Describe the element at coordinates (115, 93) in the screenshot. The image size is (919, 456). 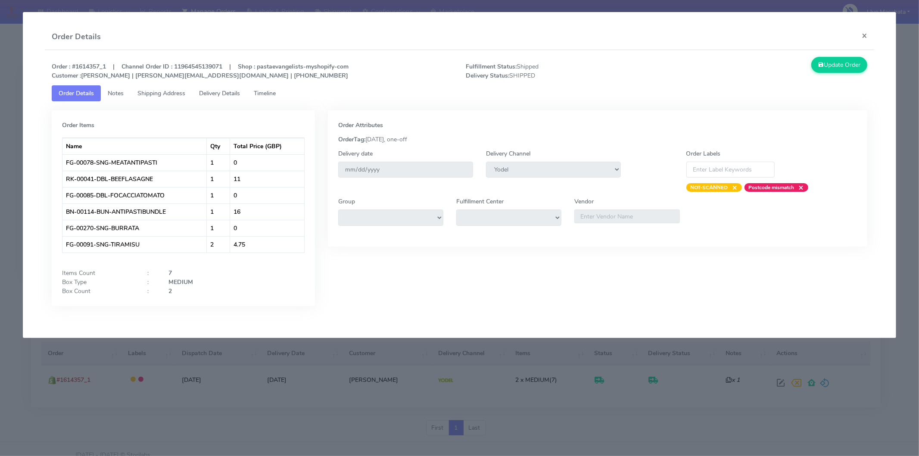
I see `span: Notes` at that location.